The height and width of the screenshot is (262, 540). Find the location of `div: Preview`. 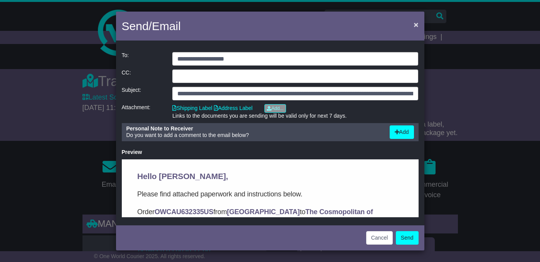

div: Preview is located at coordinates (270, 152).